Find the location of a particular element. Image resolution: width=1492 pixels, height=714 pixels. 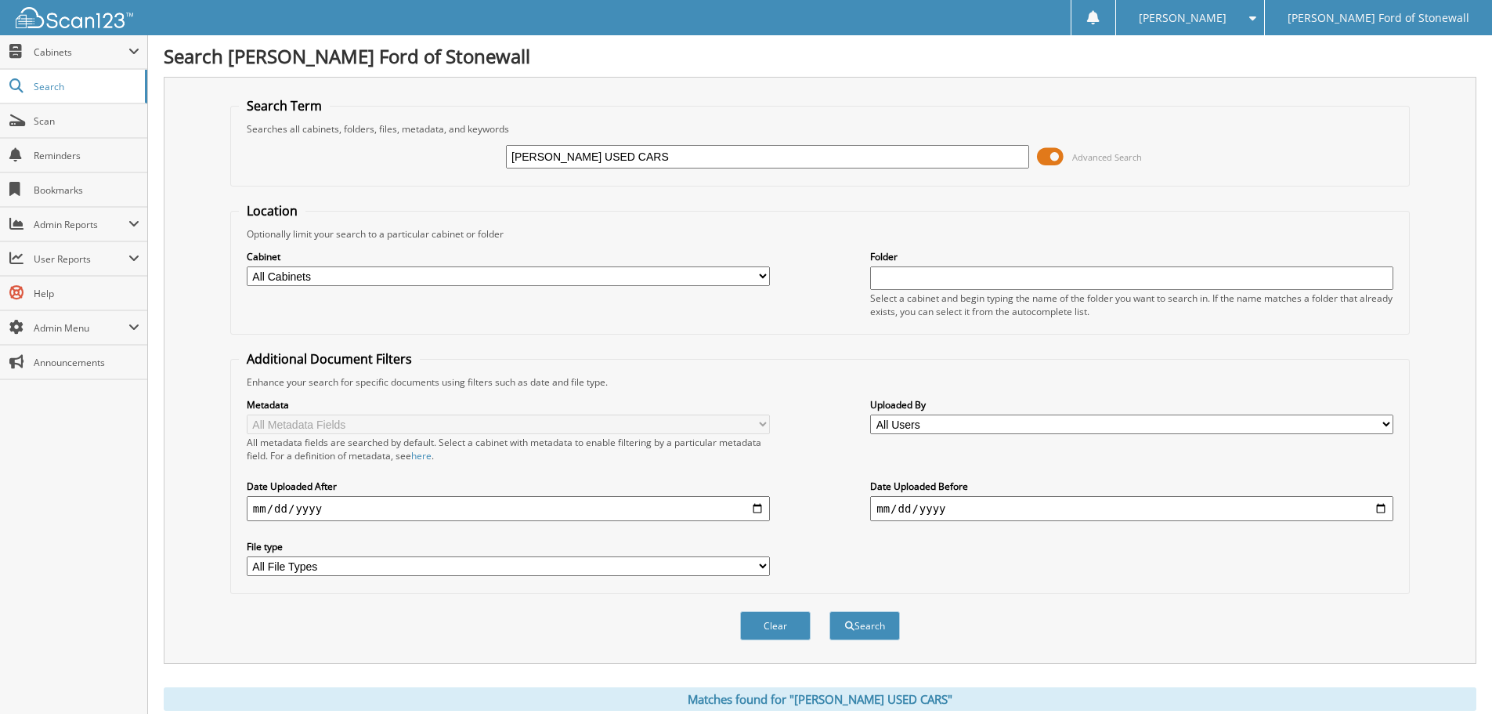

span: Advanced Search is located at coordinates (1107, 157).